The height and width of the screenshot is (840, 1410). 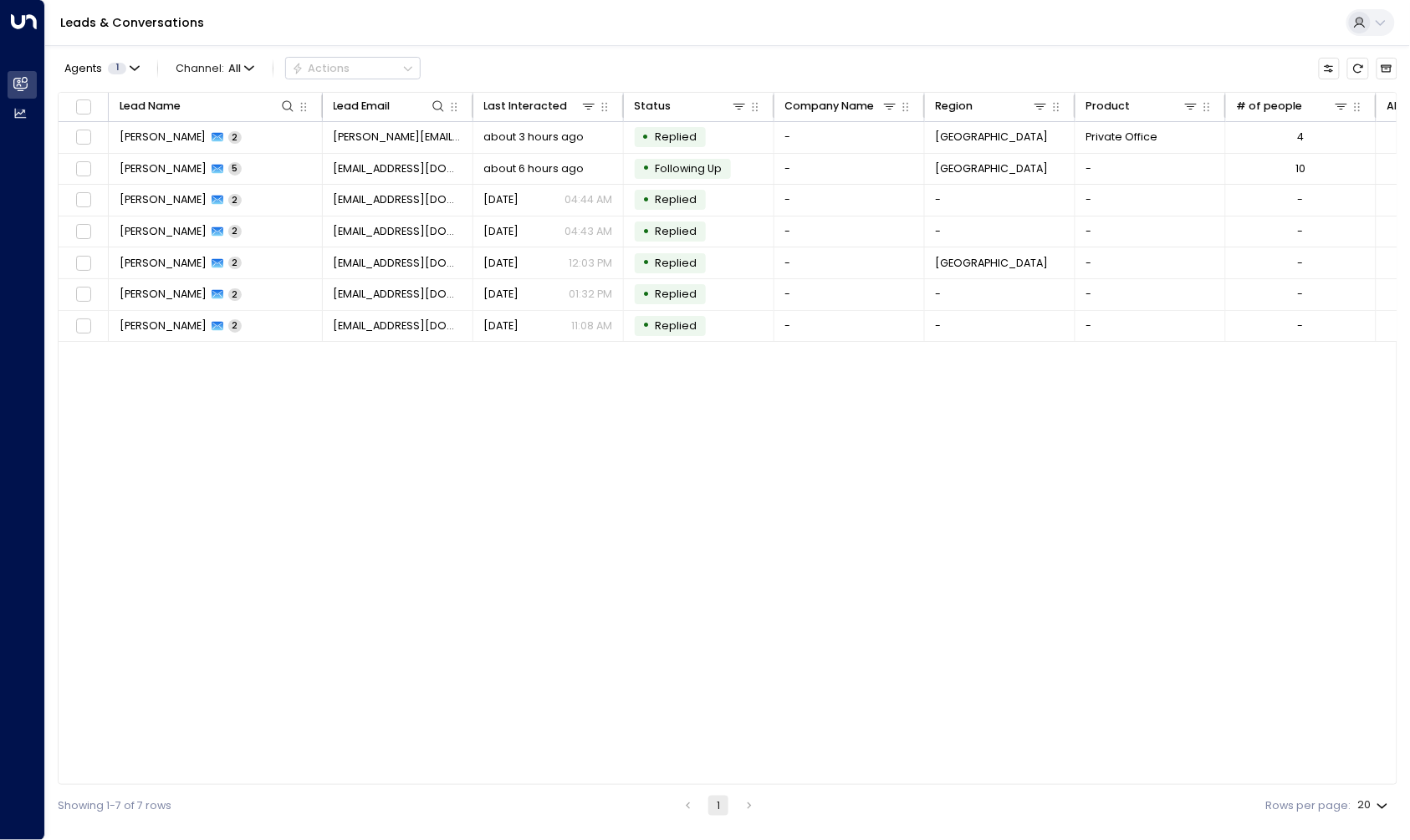 I want to click on div: Actions, so click(x=320, y=69).